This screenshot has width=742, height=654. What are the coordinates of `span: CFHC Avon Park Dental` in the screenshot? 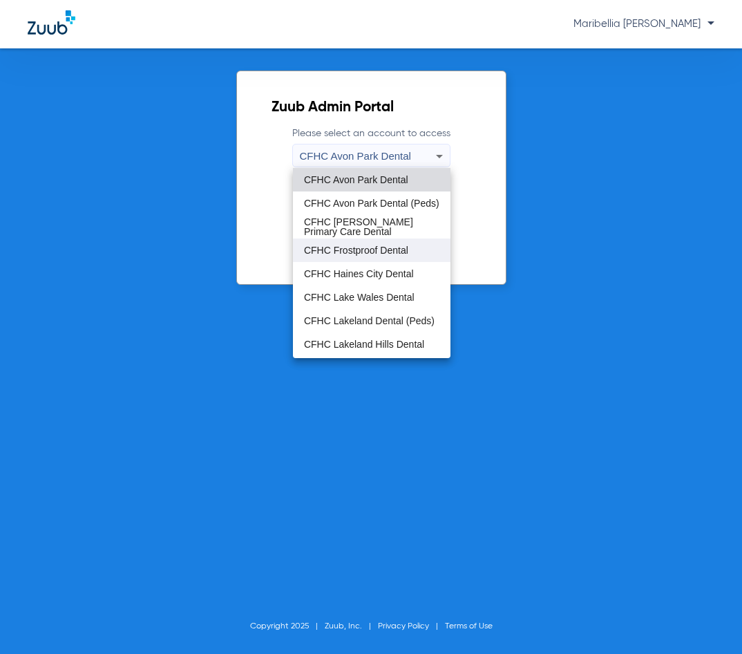 It's located at (356, 180).